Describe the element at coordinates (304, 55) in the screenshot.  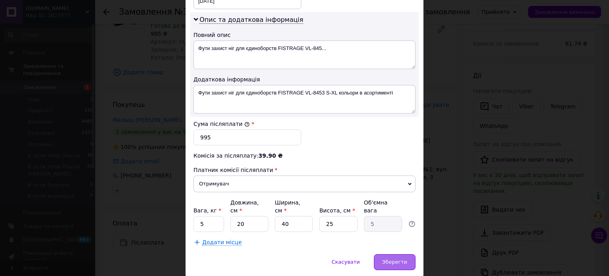
I see `textarea: Фути захист ніг для єдиноборств FISTRAGE VL-845...` at that location.